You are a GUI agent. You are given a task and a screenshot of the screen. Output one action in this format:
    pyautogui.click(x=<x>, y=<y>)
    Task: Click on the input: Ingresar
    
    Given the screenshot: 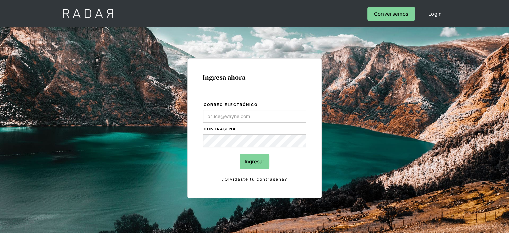 What is the action you would take?
    pyautogui.click(x=255, y=161)
    